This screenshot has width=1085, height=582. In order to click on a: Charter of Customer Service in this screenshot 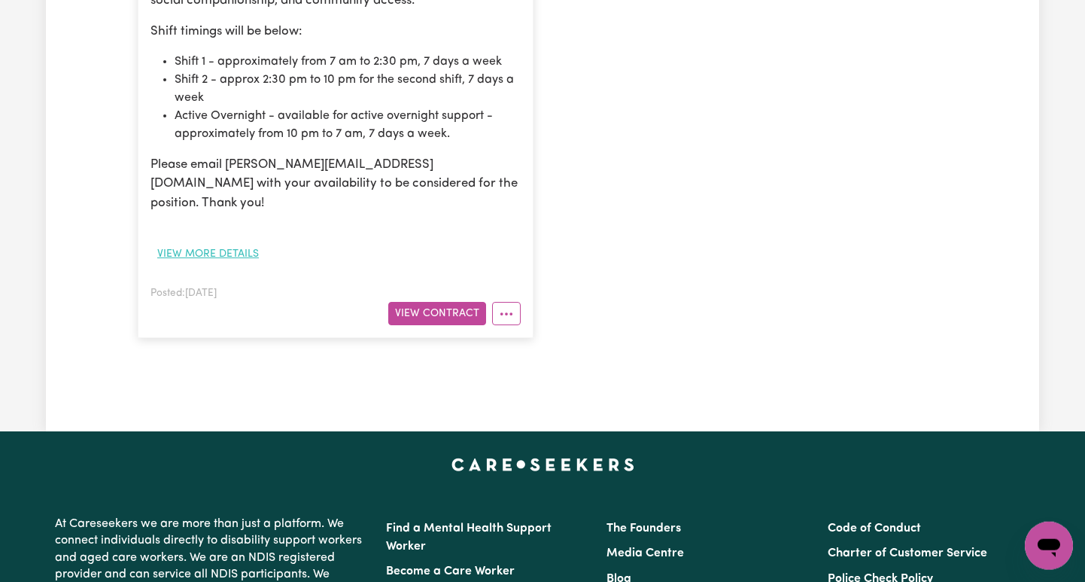, I will do `click(907, 553)`.